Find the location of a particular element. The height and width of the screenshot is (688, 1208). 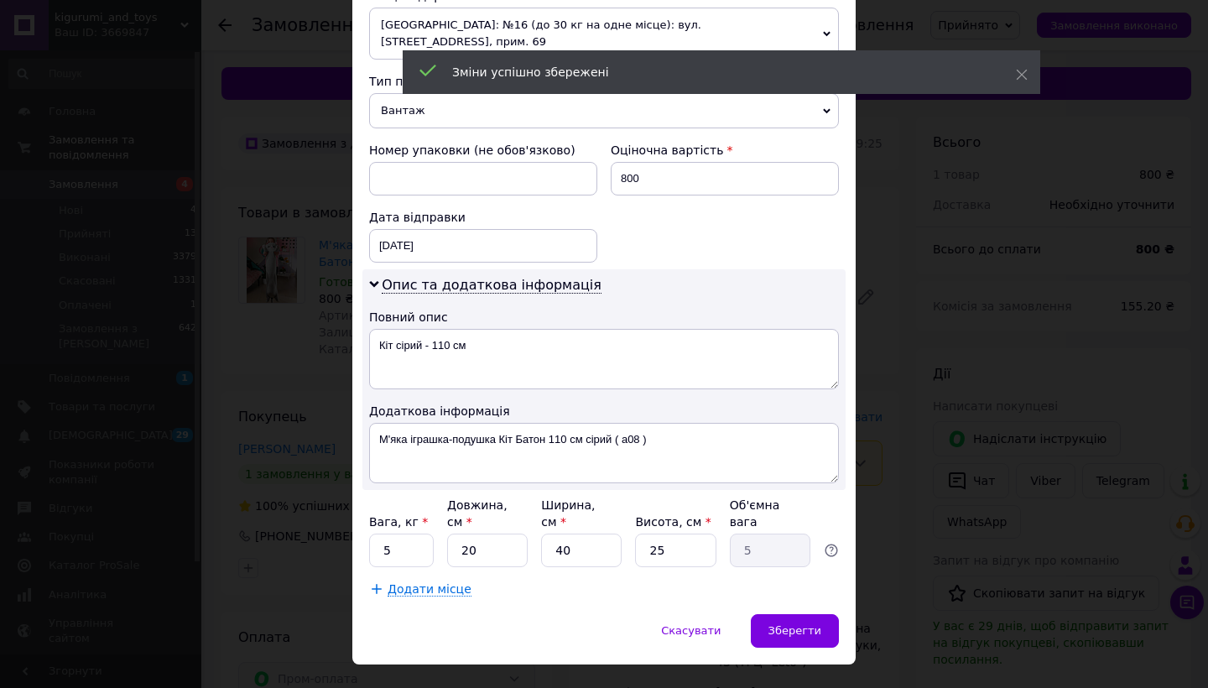

textarea: М'яка іграшка-подушка Кіт Батон 110 см сірий ( a08 ) is located at coordinates (604, 453).